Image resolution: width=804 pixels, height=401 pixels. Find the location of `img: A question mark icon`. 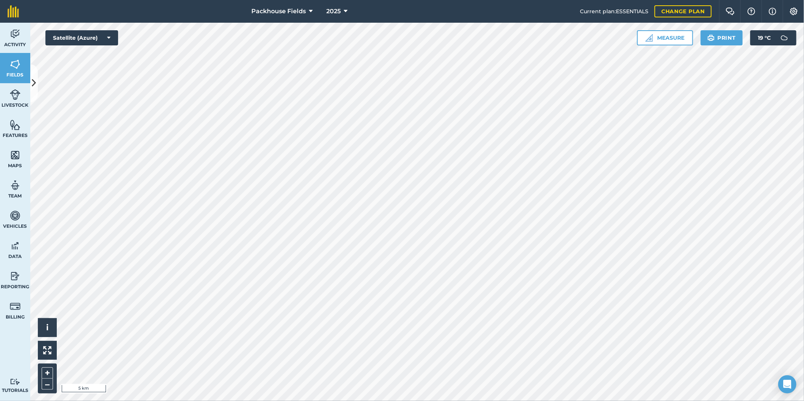

img: A question mark icon is located at coordinates (752, 11).